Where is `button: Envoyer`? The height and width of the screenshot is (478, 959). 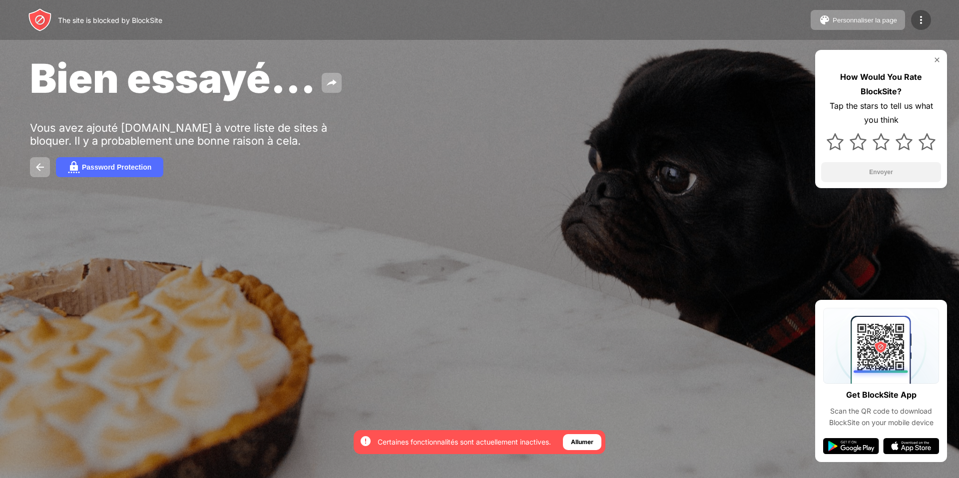
button: Envoyer is located at coordinates (881, 172).